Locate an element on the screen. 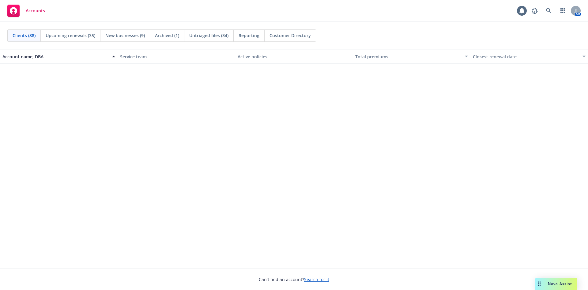  a: Accounts is located at coordinates (26, 11).